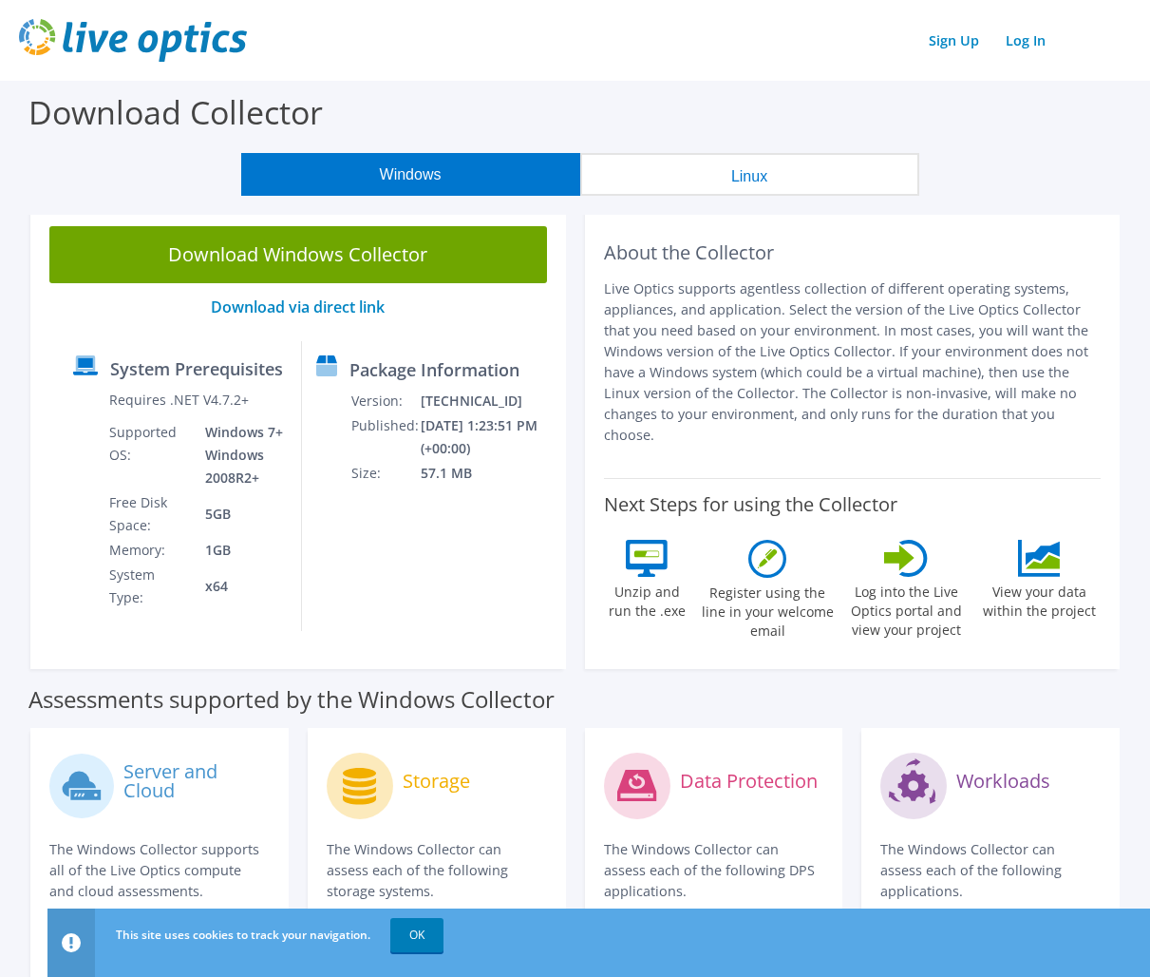  I want to click on a: Sign Up, so click(954, 40).